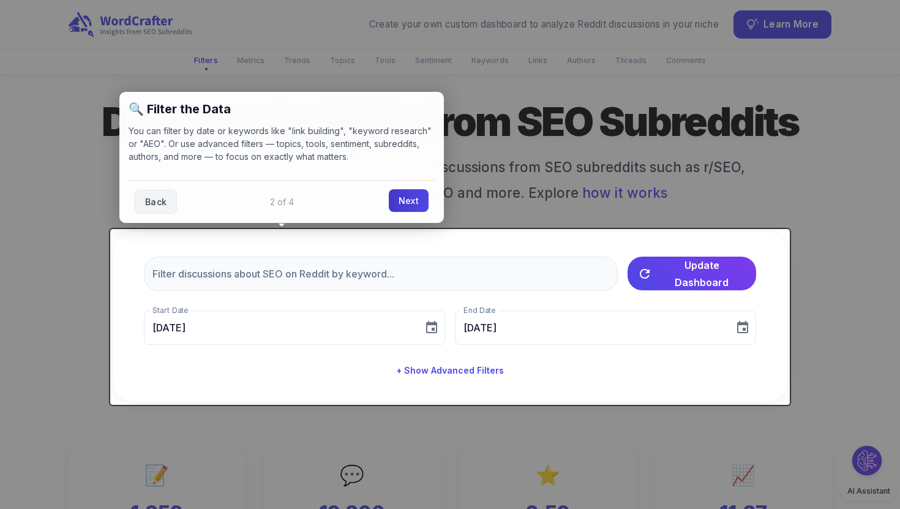 The image size is (900, 509). I want to click on label: Start Date, so click(170, 310).